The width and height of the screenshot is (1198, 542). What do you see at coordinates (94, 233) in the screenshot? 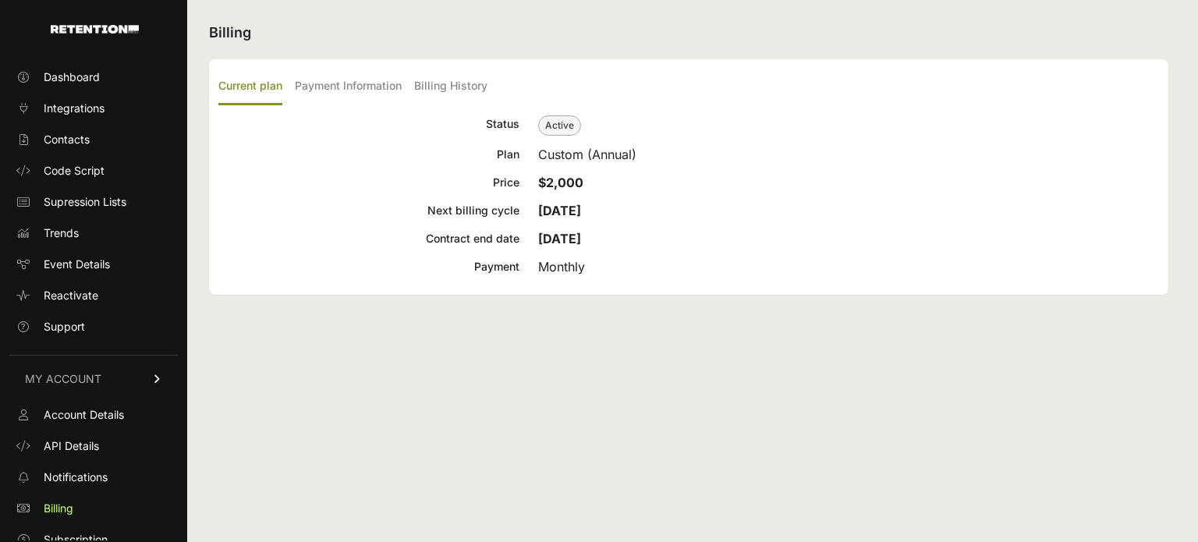
I see `a: Trends` at bounding box center [94, 233].